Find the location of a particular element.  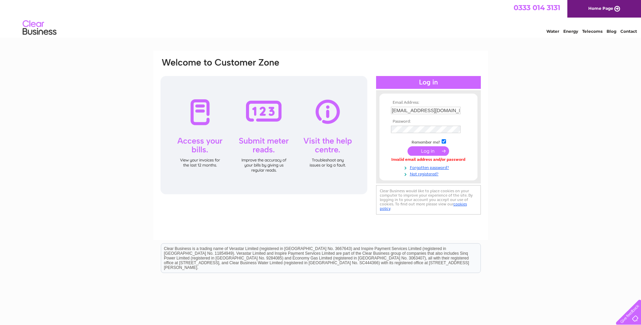

a: Telecoms is located at coordinates (592, 31).